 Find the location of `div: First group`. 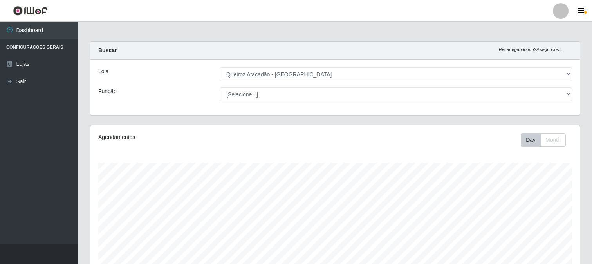

div: First group is located at coordinates (543, 140).